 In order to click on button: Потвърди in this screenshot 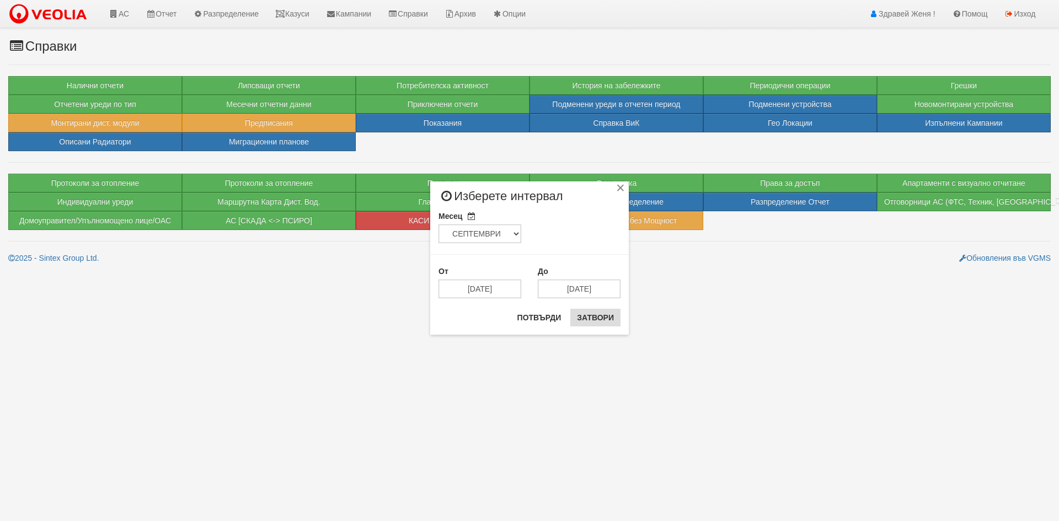, I will do `click(539, 318)`.